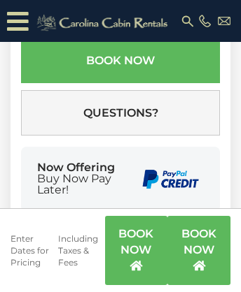 Image resolution: width=241 pixels, height=292 pixels. What do you see at coordinates (89, 179) in the screenshot?
I see `div: Now Offering` at bounding box center [89, 179].